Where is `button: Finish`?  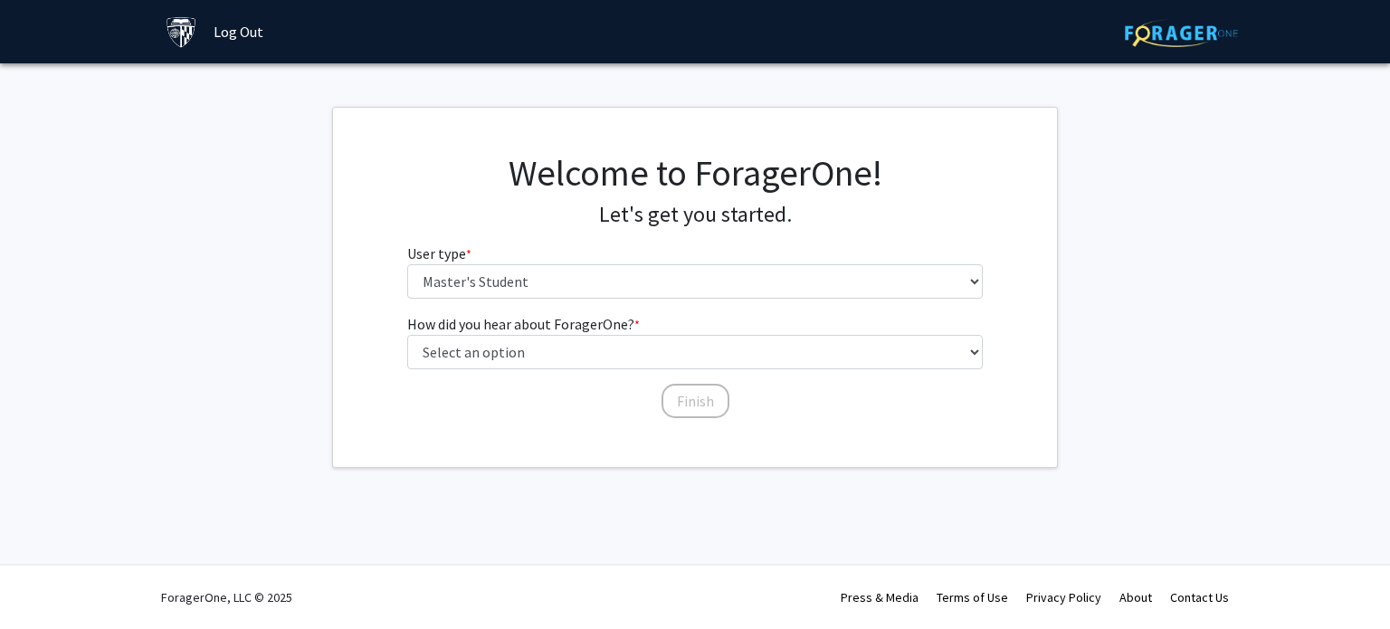
button: Finish is located at coordinates (695, 401).